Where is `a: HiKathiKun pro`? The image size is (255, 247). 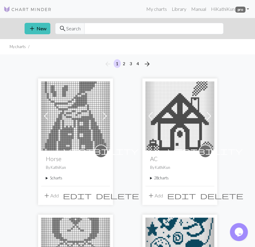
a: HiKathiKun pro is located at coordinates (230, 9).